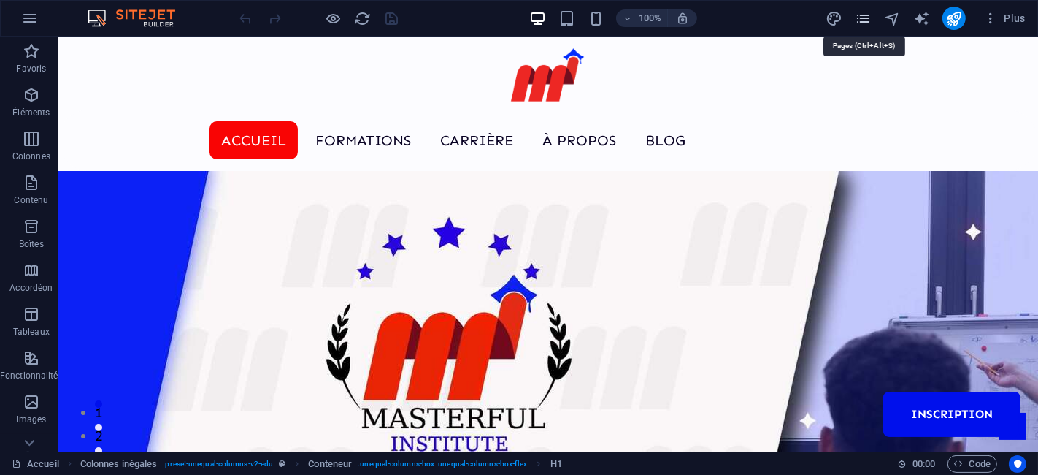  I want to click on p: Tableaux, so click(31, 332).